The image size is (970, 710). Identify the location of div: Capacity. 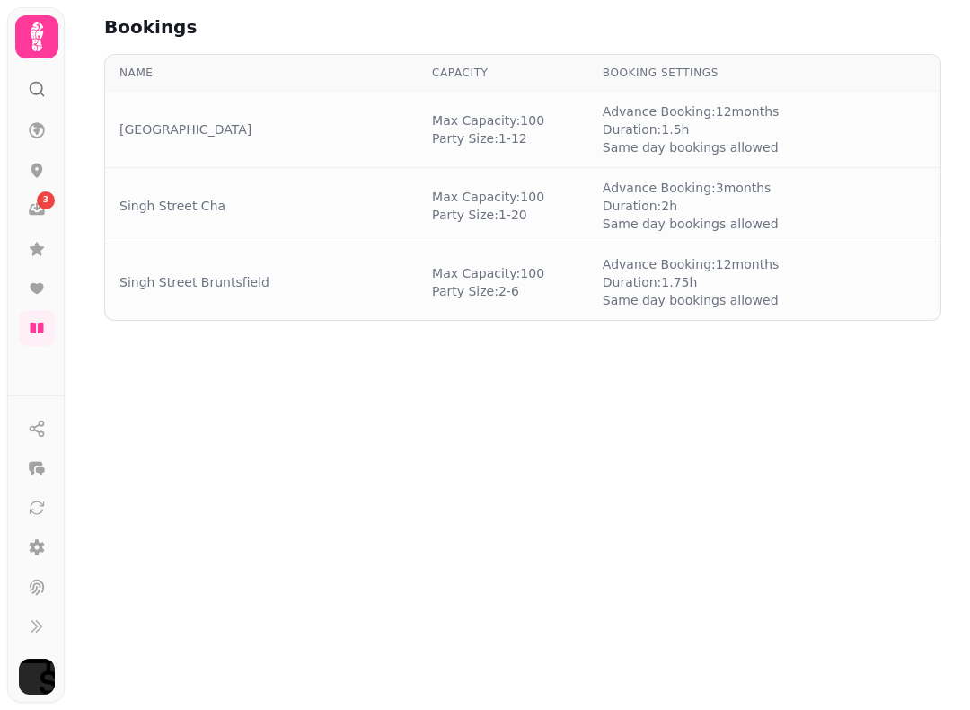
(503, 73).